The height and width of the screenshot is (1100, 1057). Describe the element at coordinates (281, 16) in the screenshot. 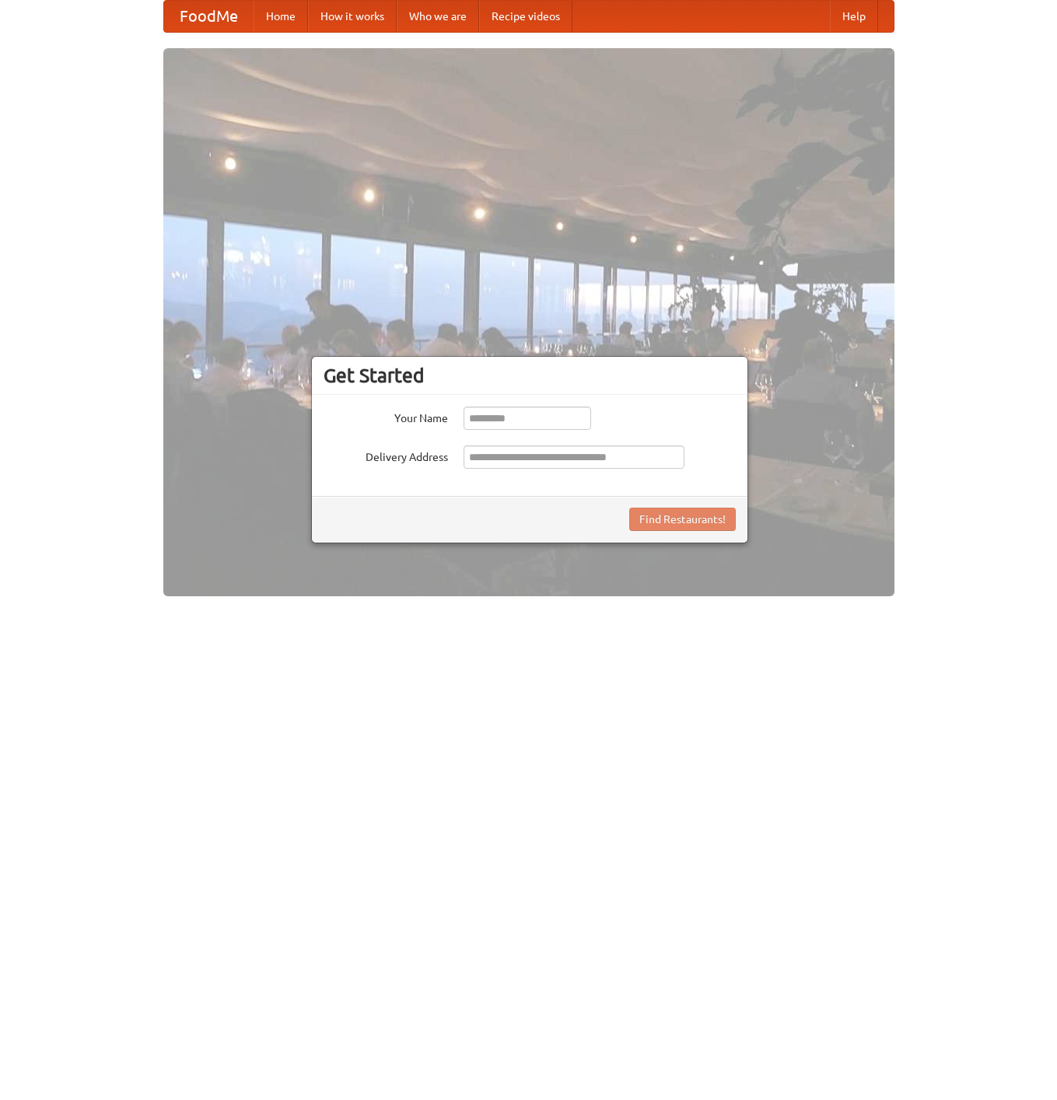

I see `a: Home` at that location.